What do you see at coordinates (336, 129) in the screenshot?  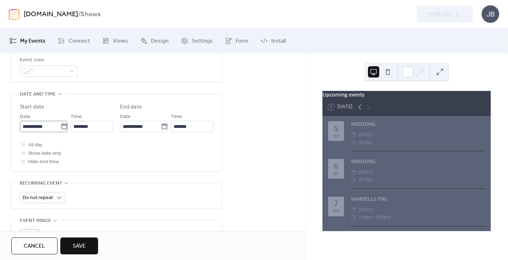 I see `div: 5` at bounding box center [336, 129].